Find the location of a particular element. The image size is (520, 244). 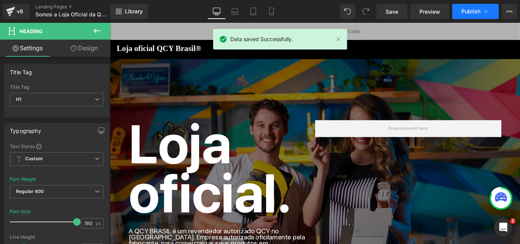

button: Redo is located at coordinates (366, 11).